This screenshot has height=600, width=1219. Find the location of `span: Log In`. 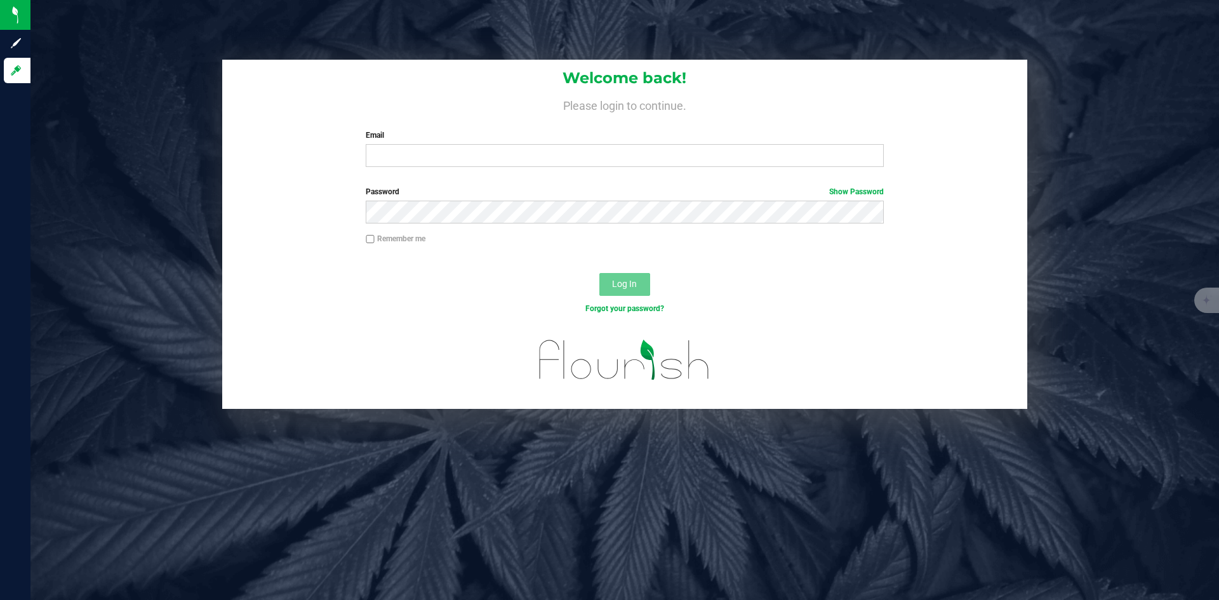

span: Log In is located at coordinates (624, 284).